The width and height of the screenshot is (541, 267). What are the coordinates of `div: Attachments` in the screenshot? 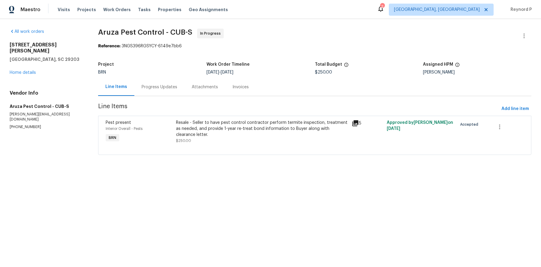 It's located at (205, 87).